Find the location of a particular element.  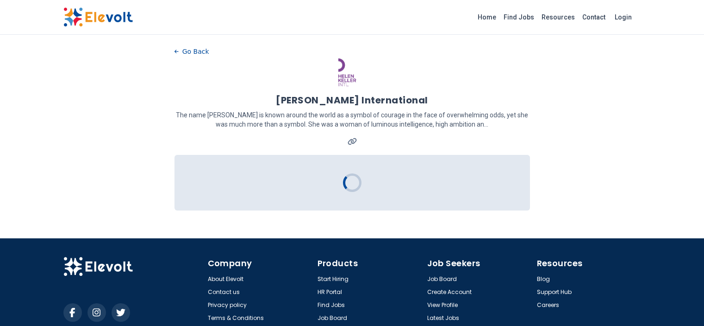

h4: Products is located at coordinates (370, 263).